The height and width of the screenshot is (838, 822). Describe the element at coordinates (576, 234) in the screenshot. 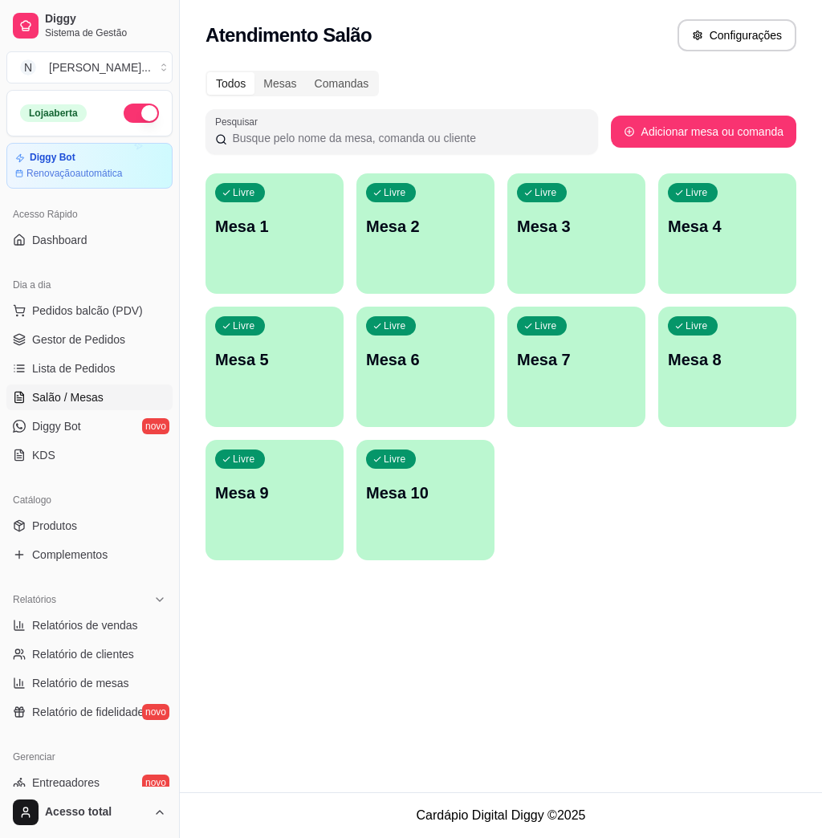

I see `button: LivreMesa 3` at that location.